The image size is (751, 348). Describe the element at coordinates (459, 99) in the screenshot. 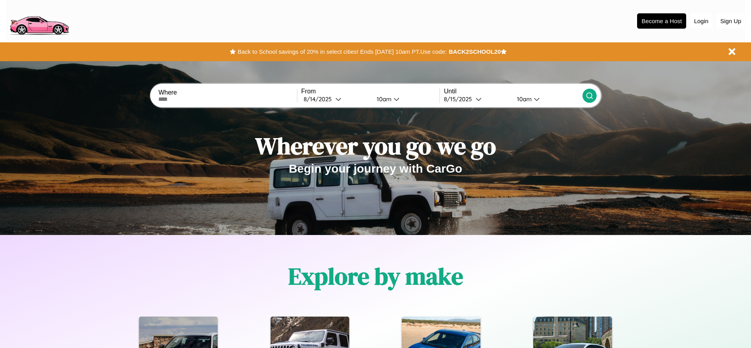

I see `div: 8 / 15 / 2025` at that location.